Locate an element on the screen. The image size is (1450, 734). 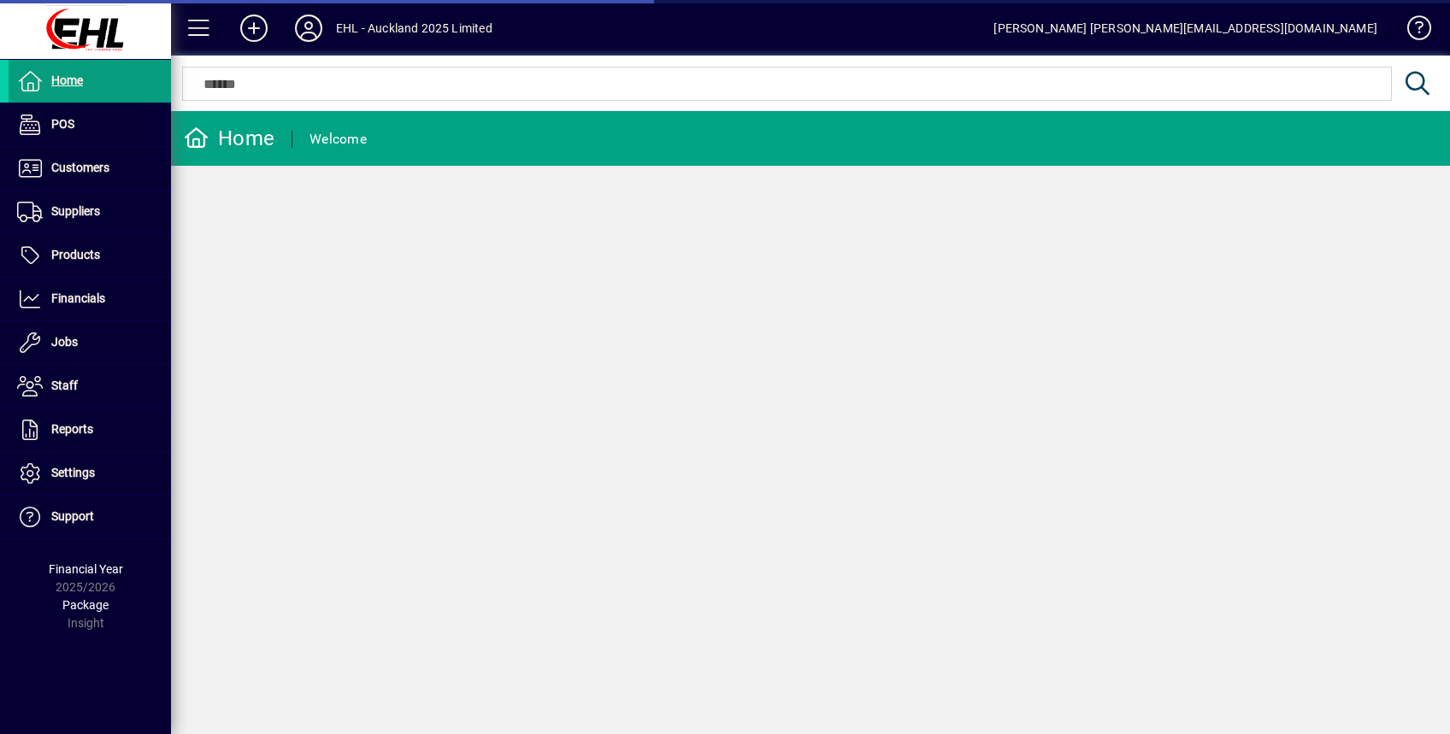
a: POS is located at coordinates (90, 125).